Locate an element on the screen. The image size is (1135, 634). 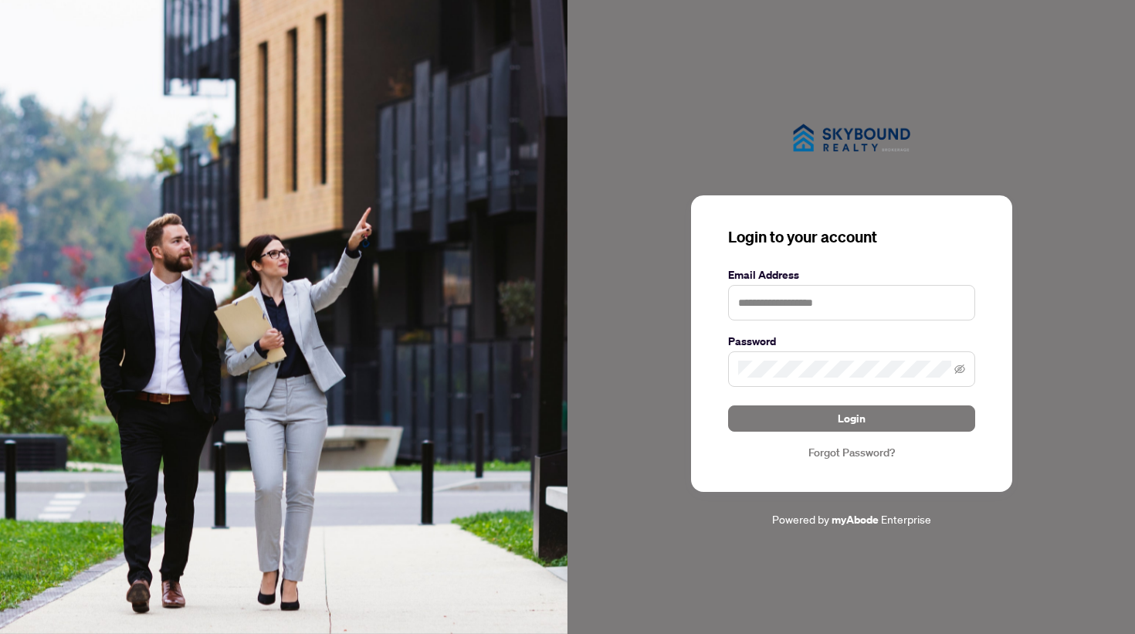
span: Enterprise is located at coordinates (906, 519).